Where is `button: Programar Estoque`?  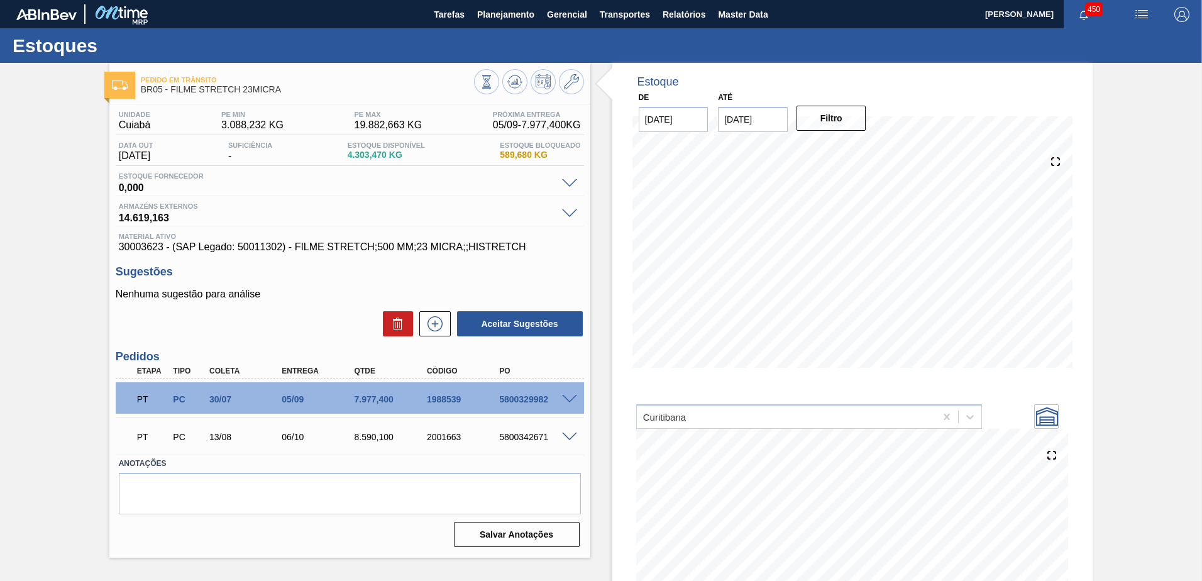 button: Programar Estoque is located at coordinates (543, 82).